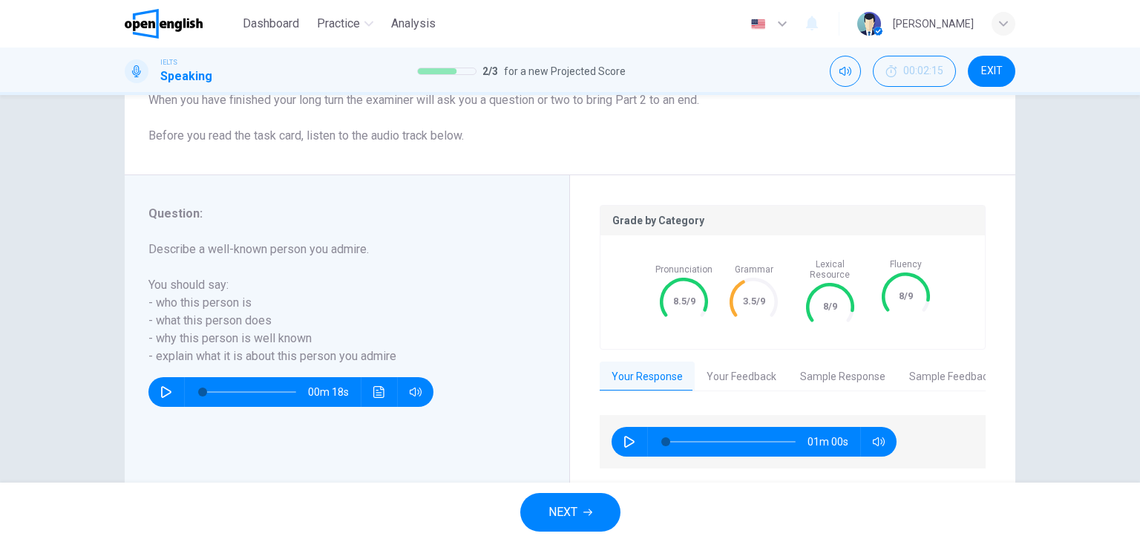  I want to click on text: 3.5/9, so click(754, 301).